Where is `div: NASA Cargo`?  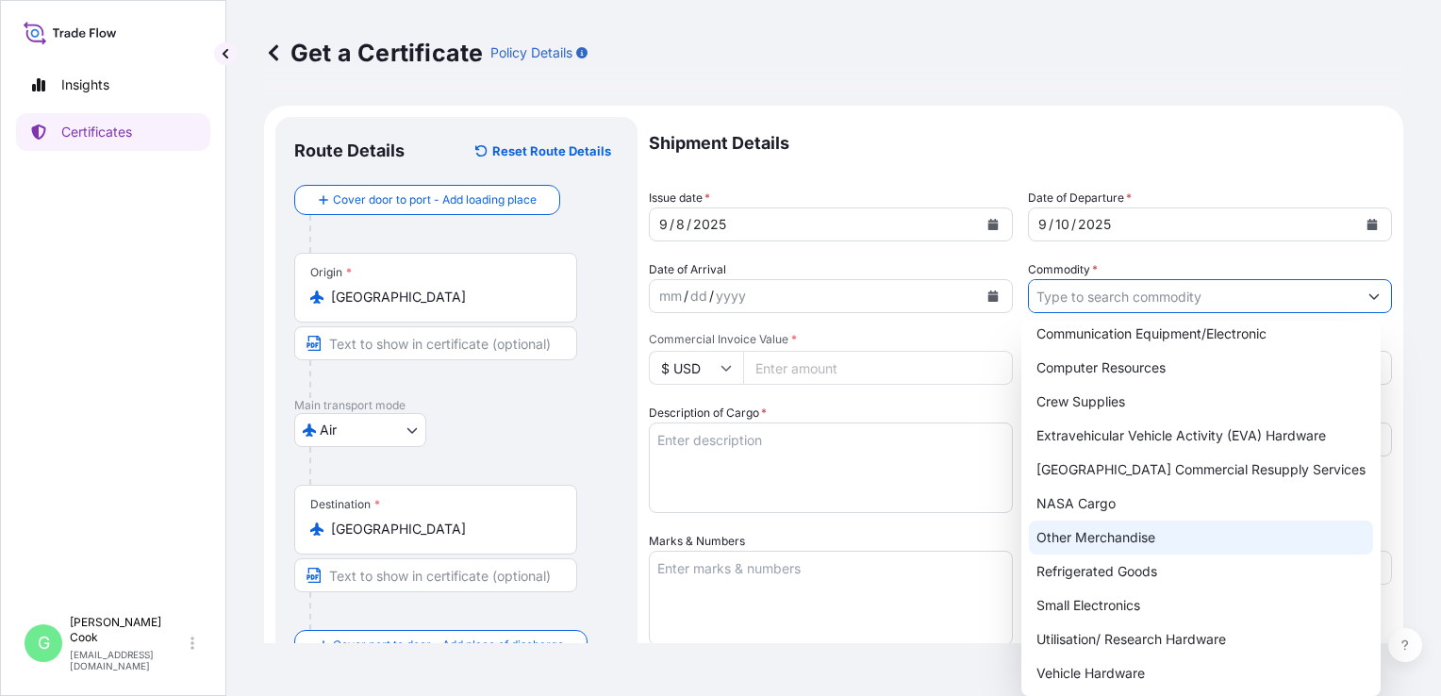 div: NASA Cargo is located at coordinates (1200, 504).